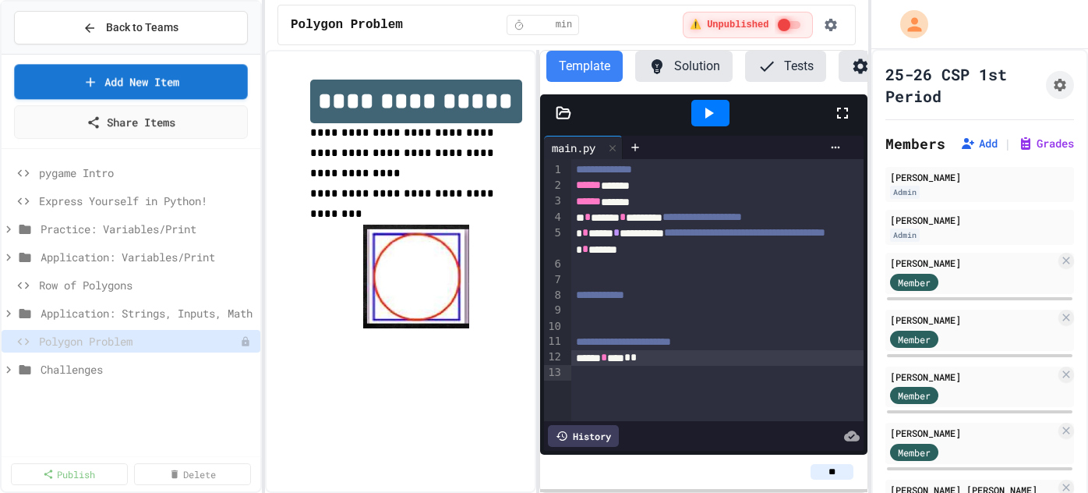 The height and width of the screenshot is (493, 1088). What do you see at coordinates (553, 310) in the screenshot?
I see `div: 9` at bounding box center [553, 310].